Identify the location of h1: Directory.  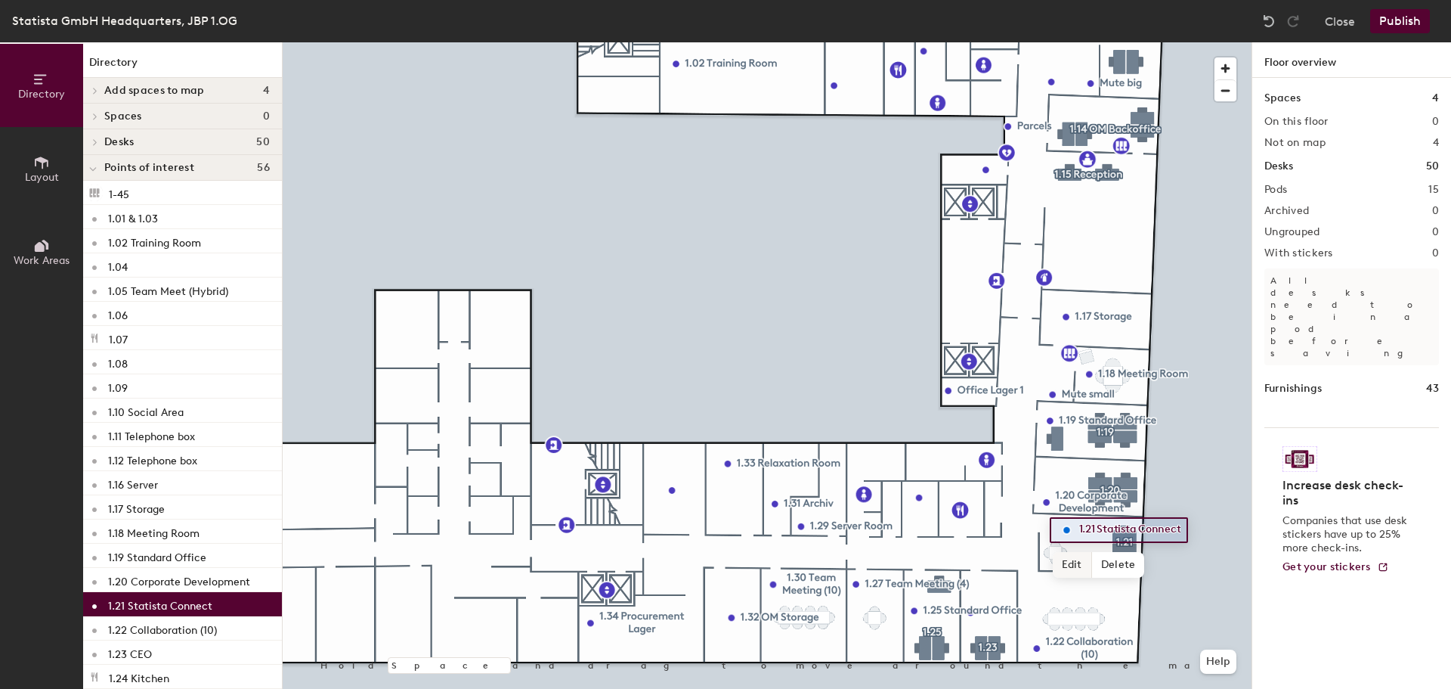
(182, 66).